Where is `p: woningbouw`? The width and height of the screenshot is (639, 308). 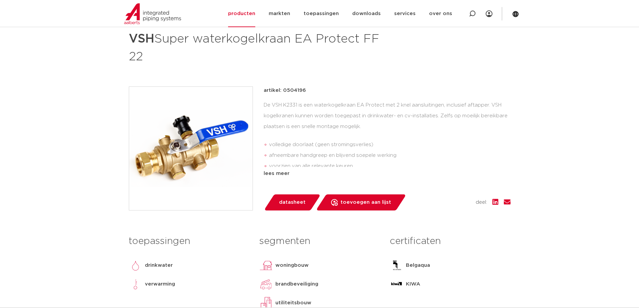 p: woningbouw is located at coordinates (292, 266).